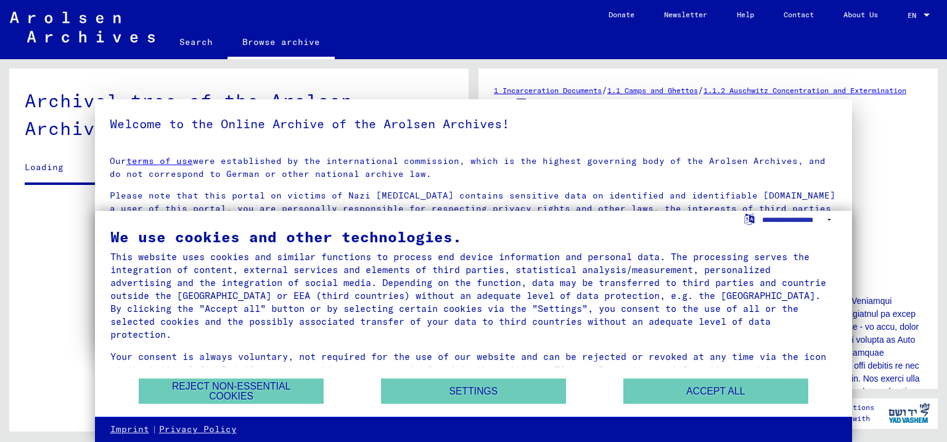 The width and height of the screenshot is (947, 442). Describe the element at coordinates (474, 168) in the screenshot. I see `p: Our were established by the international commission, which is the highest governing body of the ...` at that location.